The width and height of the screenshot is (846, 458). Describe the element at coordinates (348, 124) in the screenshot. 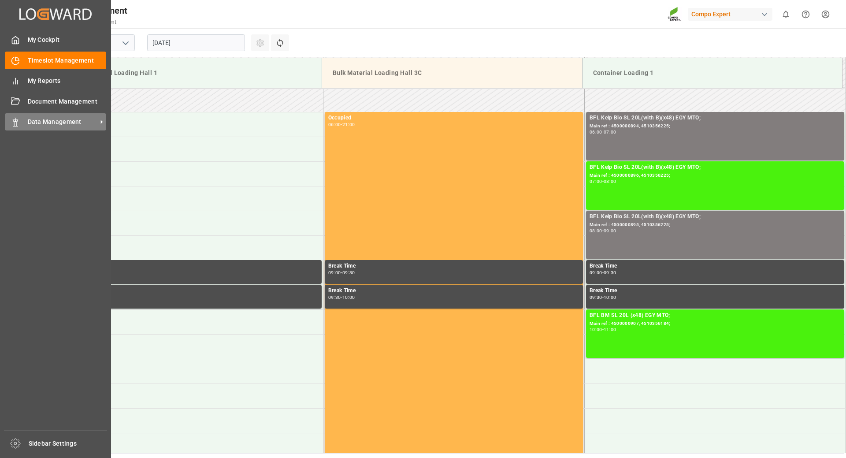

I see `div: 21:00` at that location.